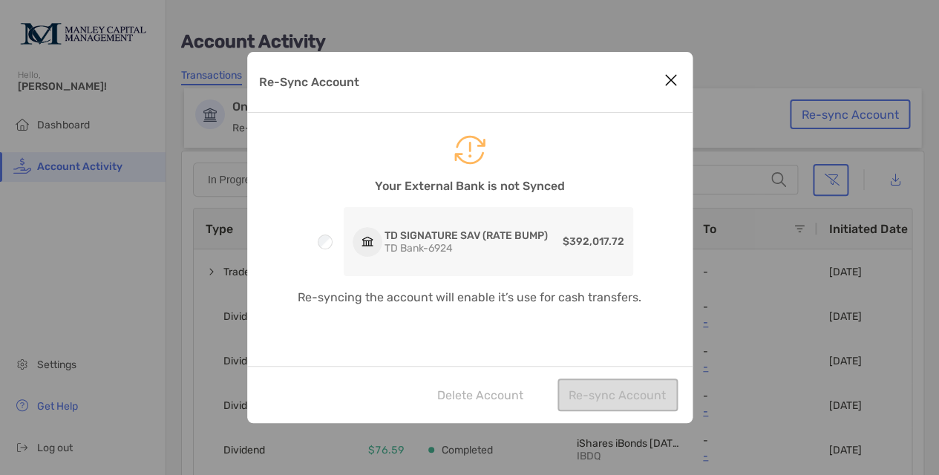  Describe the element at coordinates (587, 241) in the screenshot. I see `p: $392,017.72` at that location.